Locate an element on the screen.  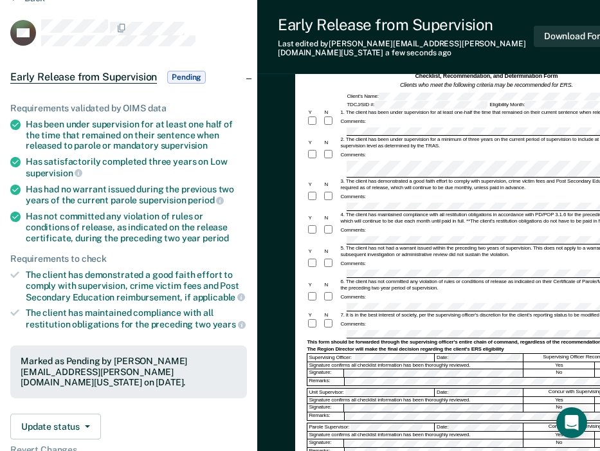
span: a few seconds ago is located at coordinates (418, 53).